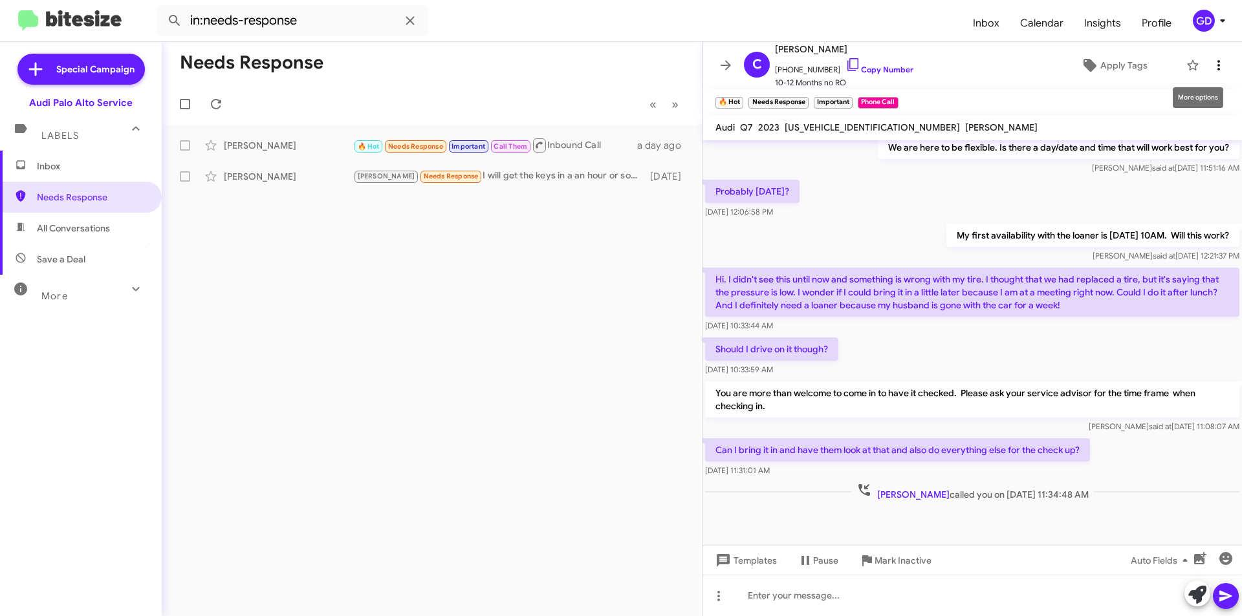  Describe the element at coordinates (1156, 23) in the screenshot. I see `a: Profile` at that location.